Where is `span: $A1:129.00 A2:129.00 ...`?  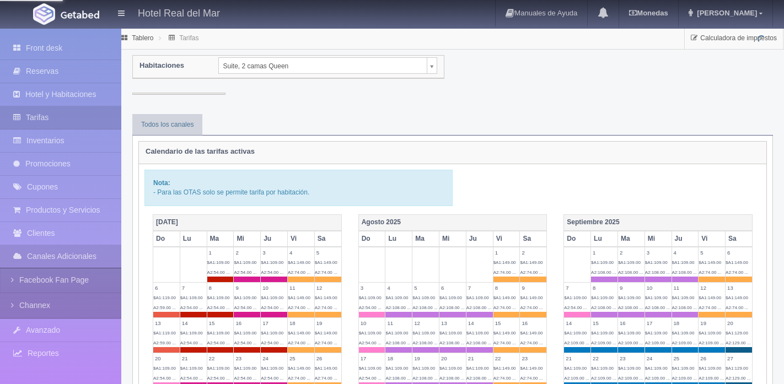
span: $A1:129.00 A2:129.00 ... is located at coordinates (738, 373).